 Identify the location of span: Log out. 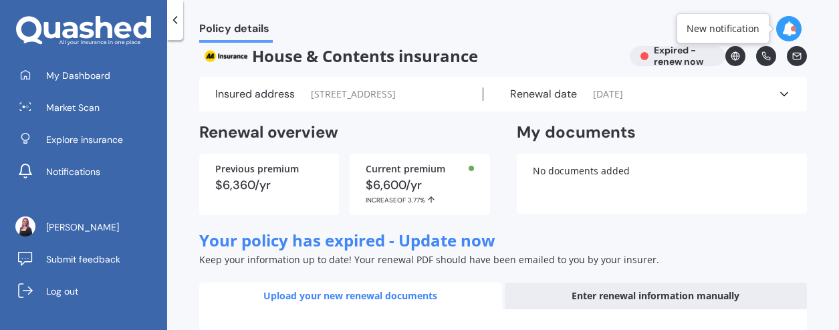
(62, 292).